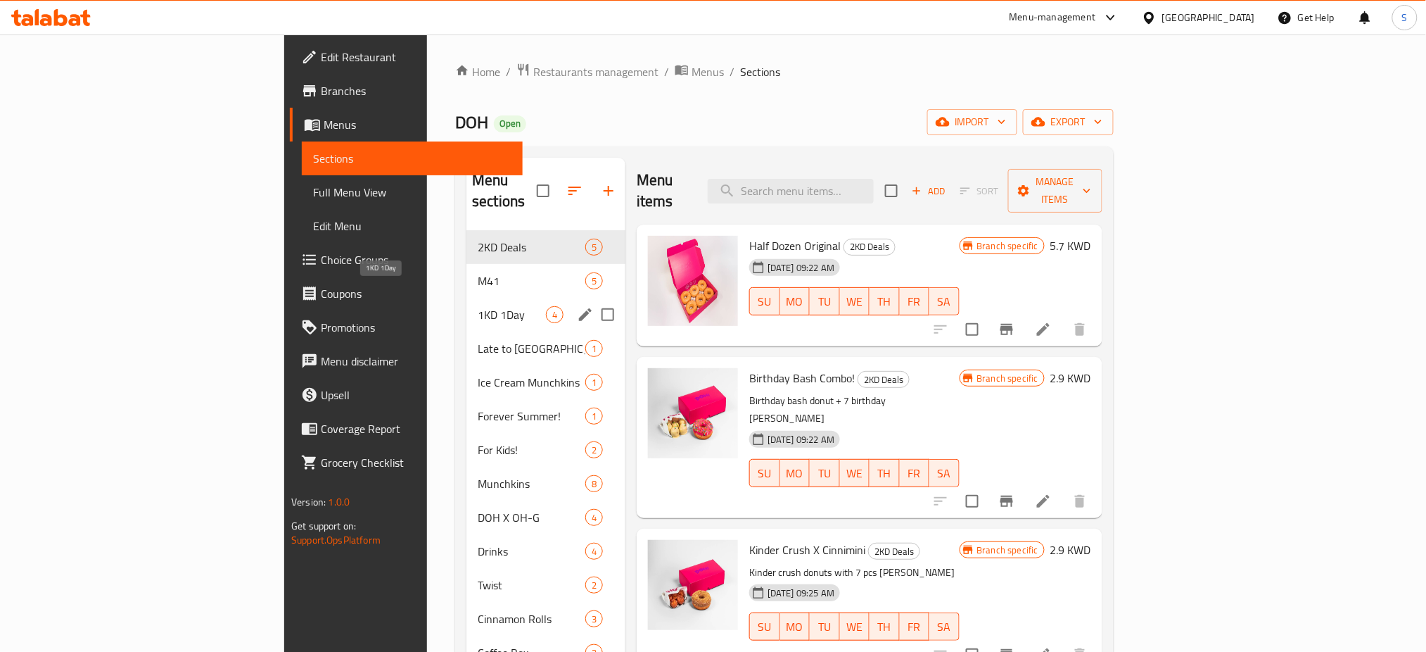 The height and width of the screenshot is (652, 1426). I want to click on span: Select to update, so click(973, 501).